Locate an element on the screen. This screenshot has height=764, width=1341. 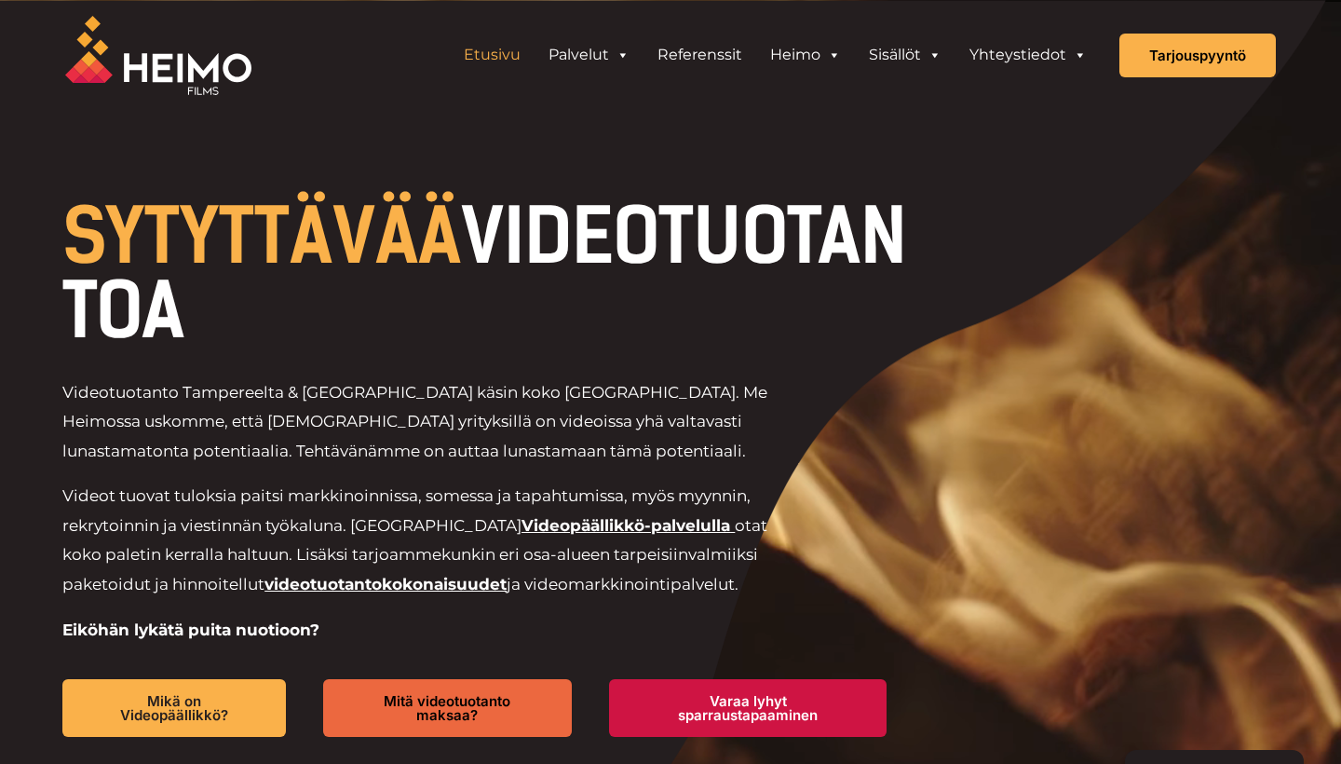
a: Etusivu is located at coordinates (492, 55).